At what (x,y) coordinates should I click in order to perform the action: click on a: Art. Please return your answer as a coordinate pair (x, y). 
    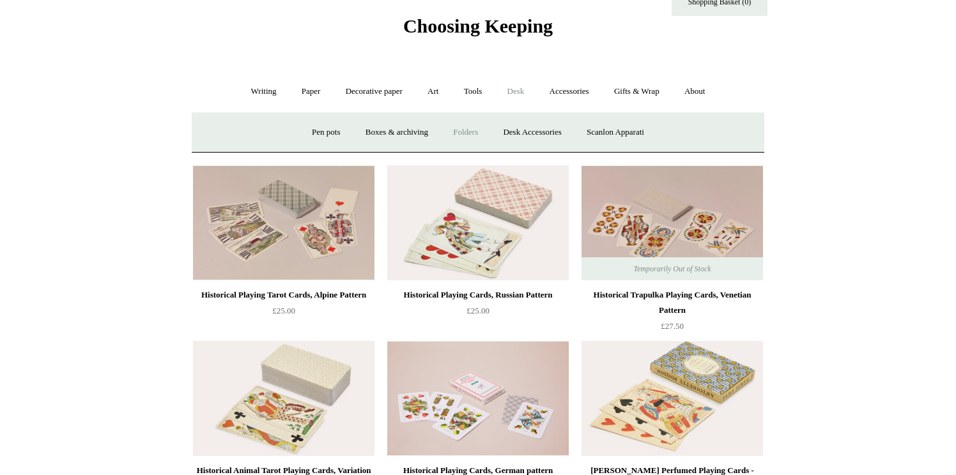
    Looking at the image, I should click on (432, 91).